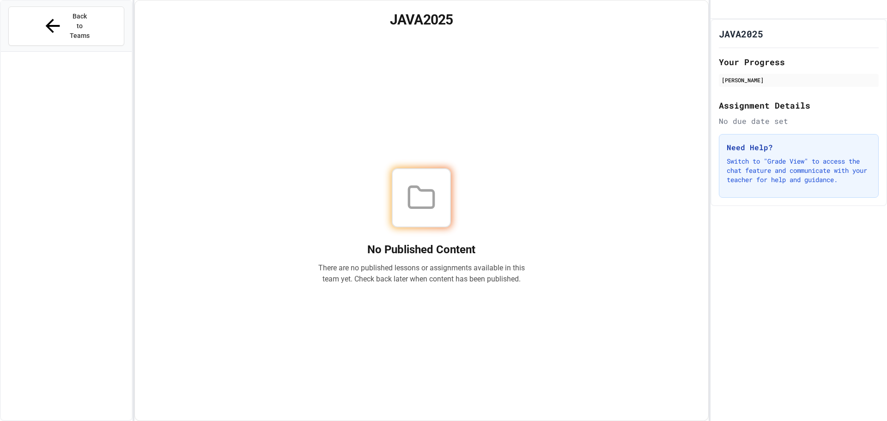  Describe the element at coordinates (66, 26) in the screenshot. I see `button: Back to Teams` at that location.